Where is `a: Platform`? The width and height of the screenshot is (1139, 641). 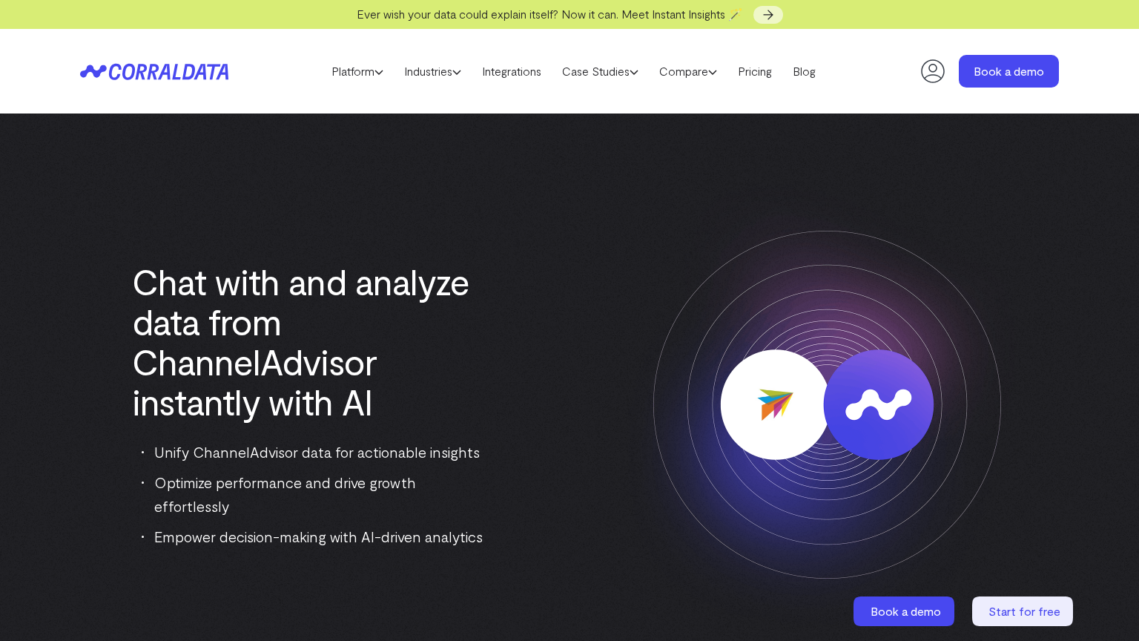
a: Platform is located at coordinates (357, 71).